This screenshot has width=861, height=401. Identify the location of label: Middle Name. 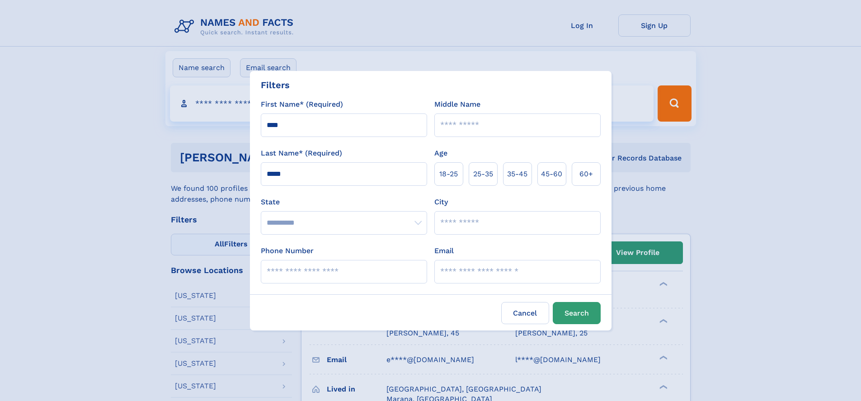
(457, 104).